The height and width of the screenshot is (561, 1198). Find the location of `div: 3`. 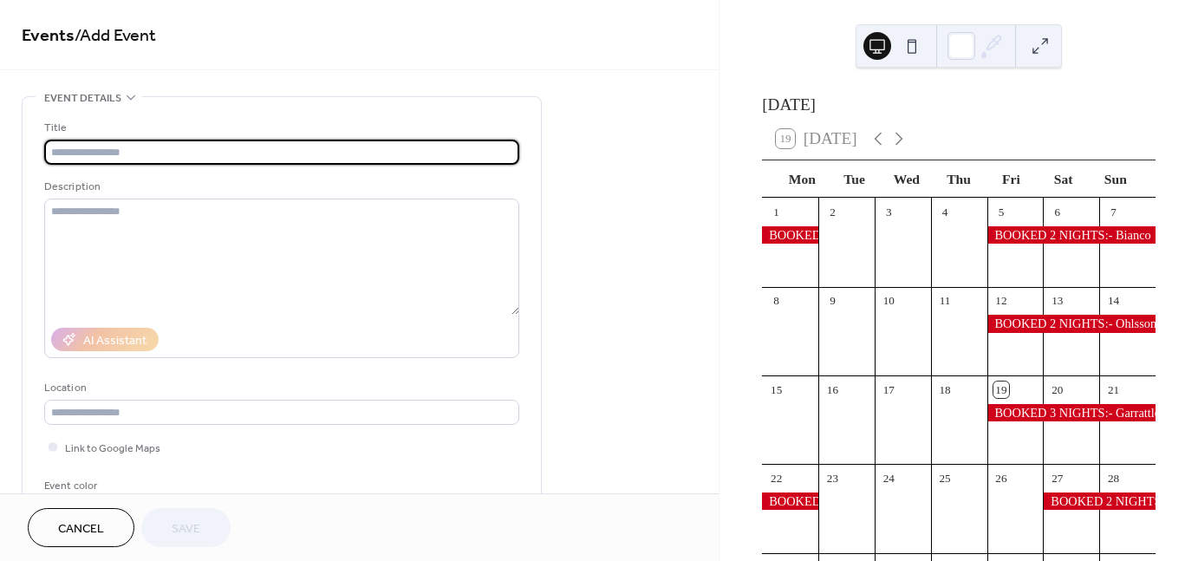

div: 3 is located at coordinates (888, 211).